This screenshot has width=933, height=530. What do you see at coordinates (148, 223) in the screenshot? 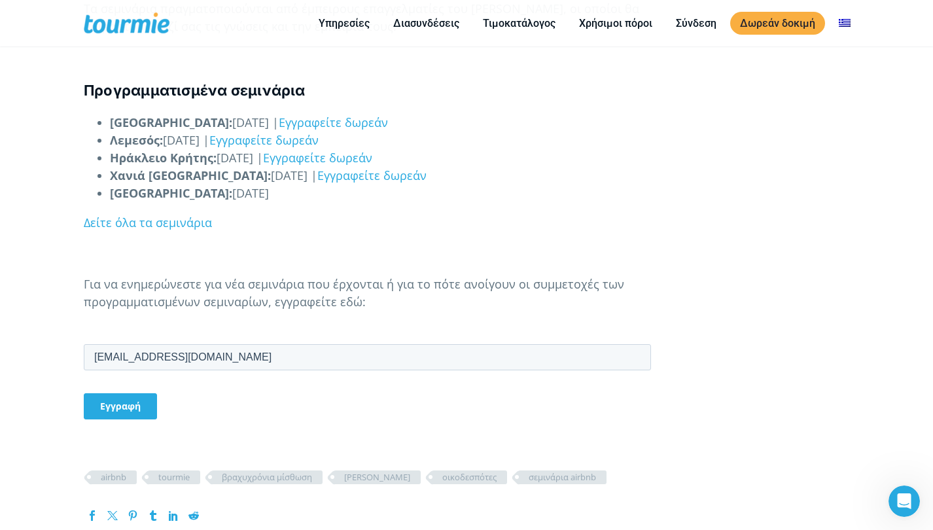
I see `a: Δείτε όλα τα σεμινάρια` at bounding box center [148, 223].